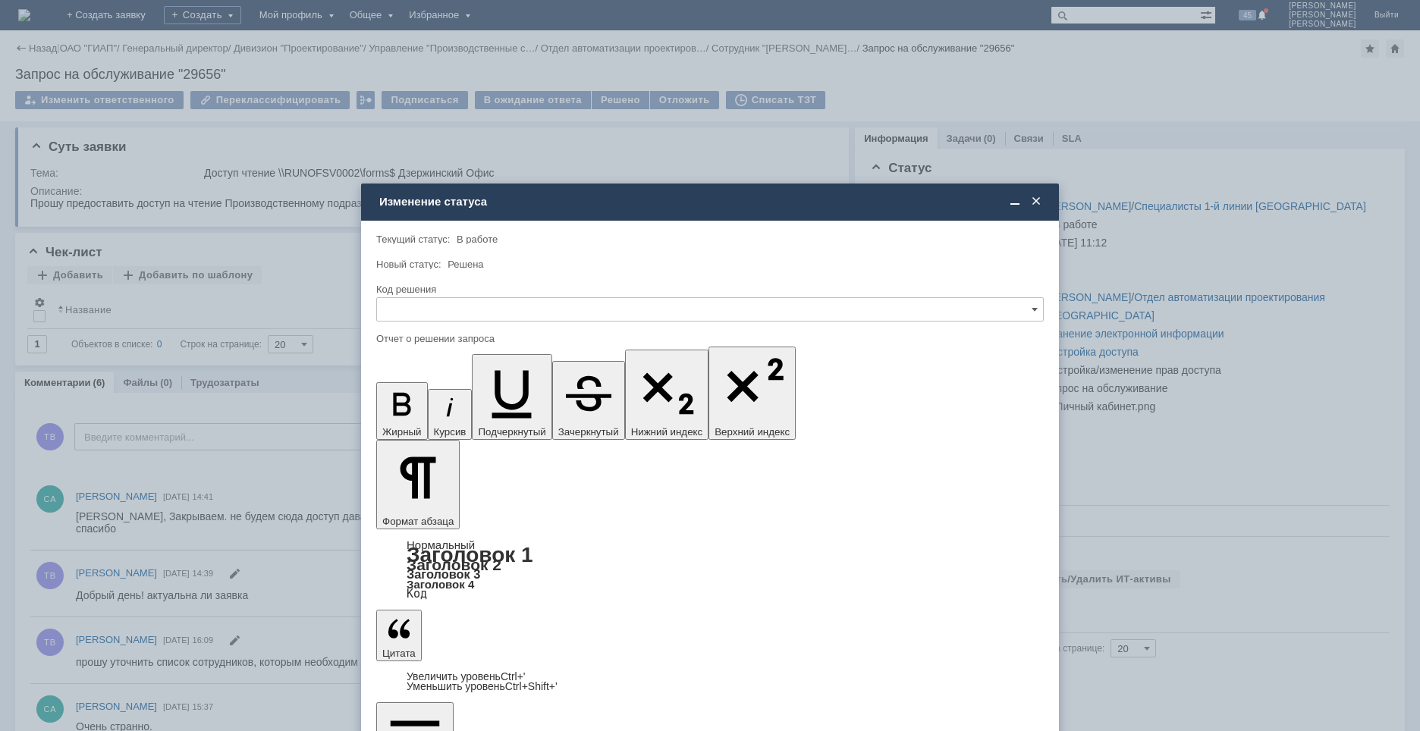  I want to click on button: Подчеркнутый, so click(511, 397).